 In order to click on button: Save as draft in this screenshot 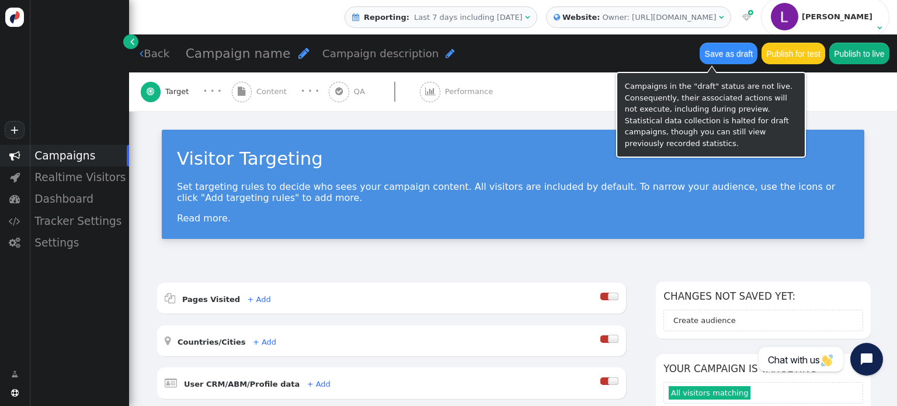, I will do `click(728, 53)`.